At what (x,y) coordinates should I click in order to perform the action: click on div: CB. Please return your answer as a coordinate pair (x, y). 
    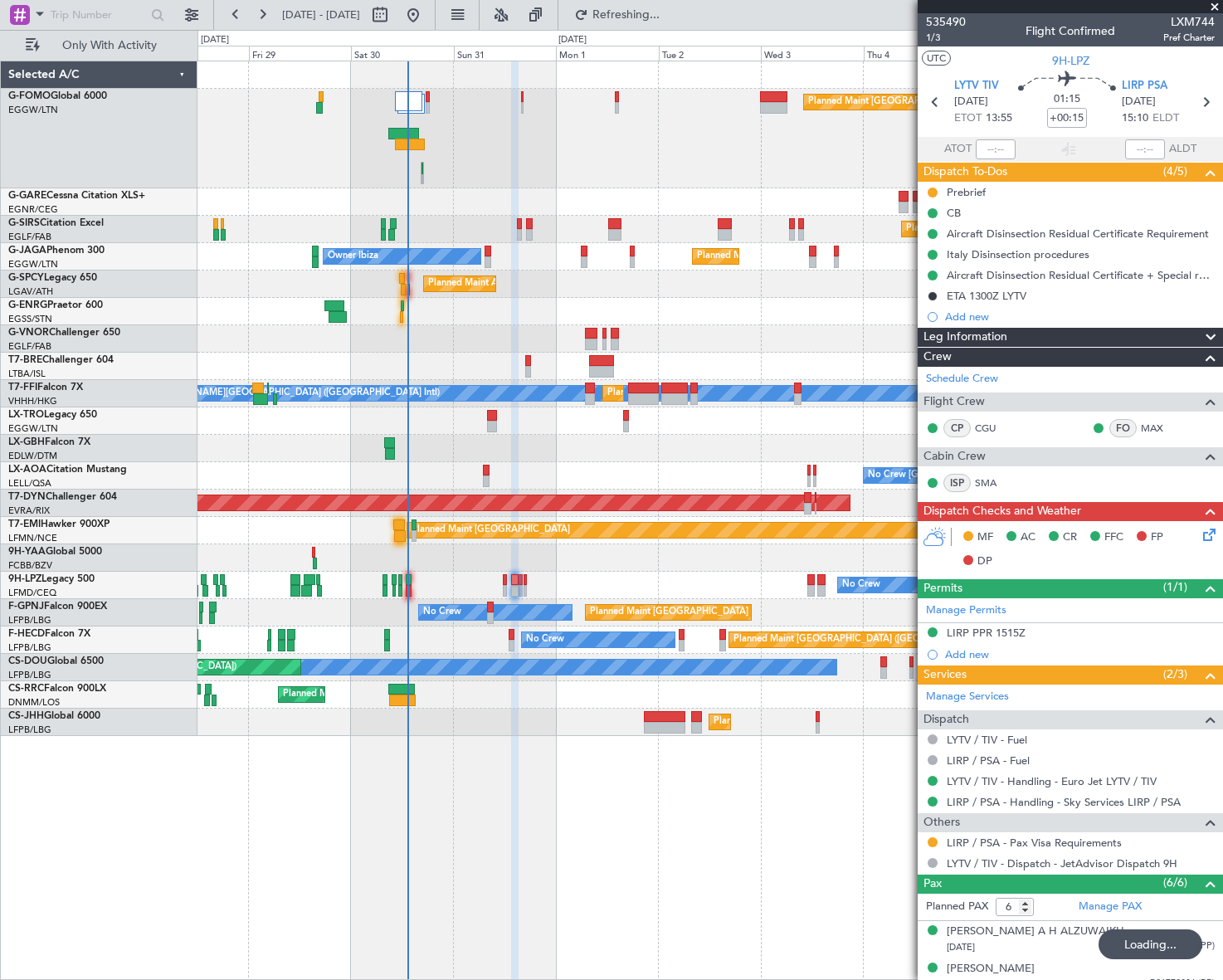
    Looking at the image, I should click on (953, 212).